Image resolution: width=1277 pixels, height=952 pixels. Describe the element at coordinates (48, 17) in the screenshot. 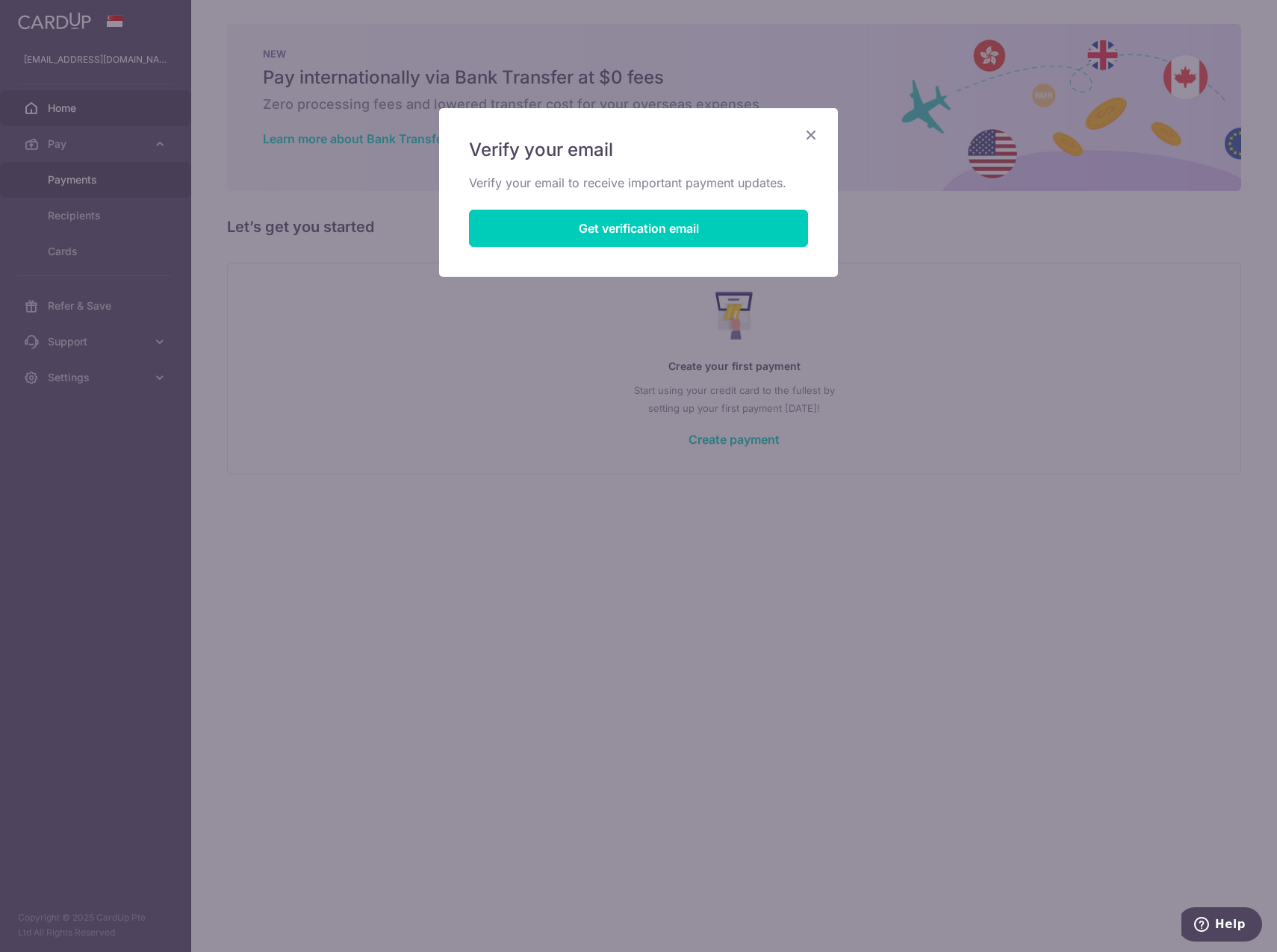

I see `span: Help` at that location.